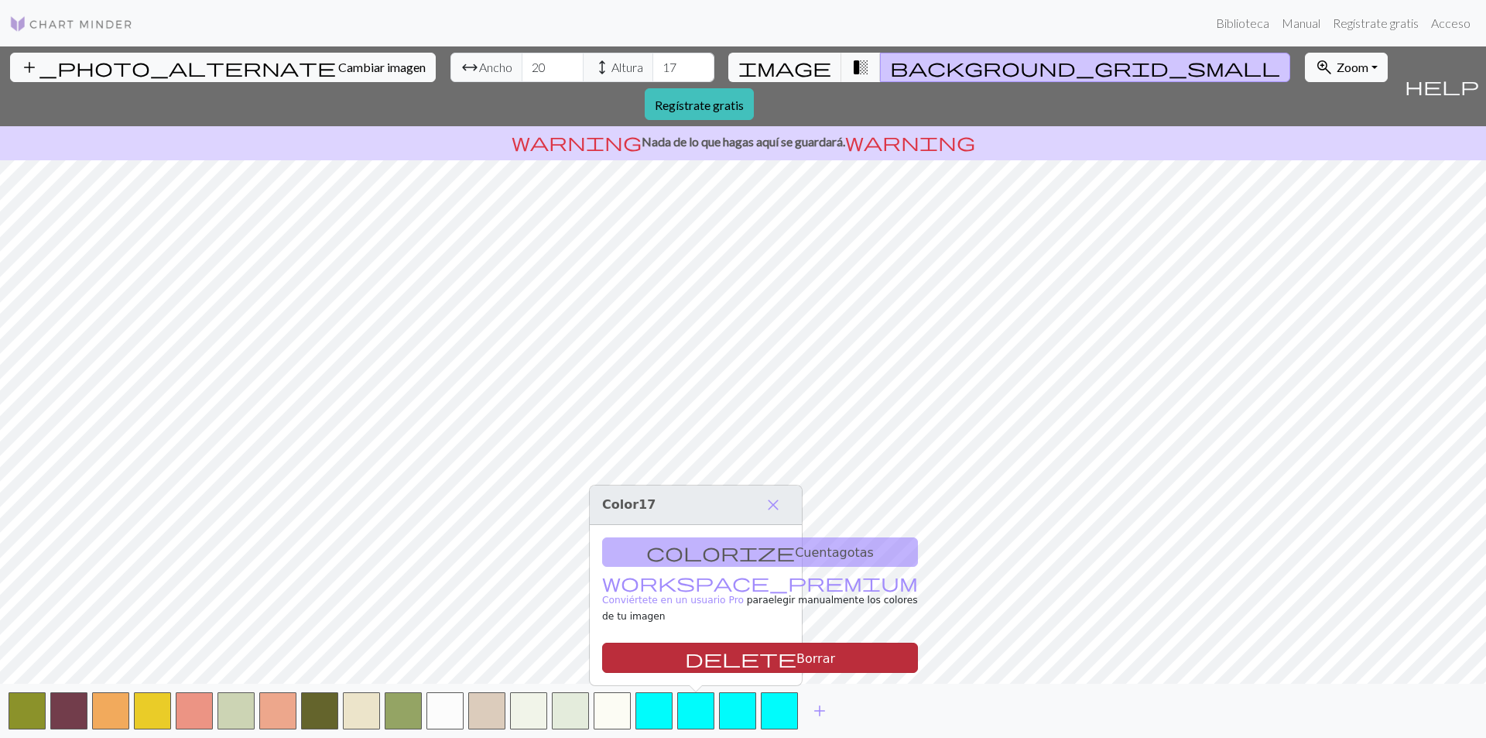 The height and width of the screenshot is (738, 1486). Describe the element at coordinates (785, 67) in the screenshot. I see `span: image` at that location.